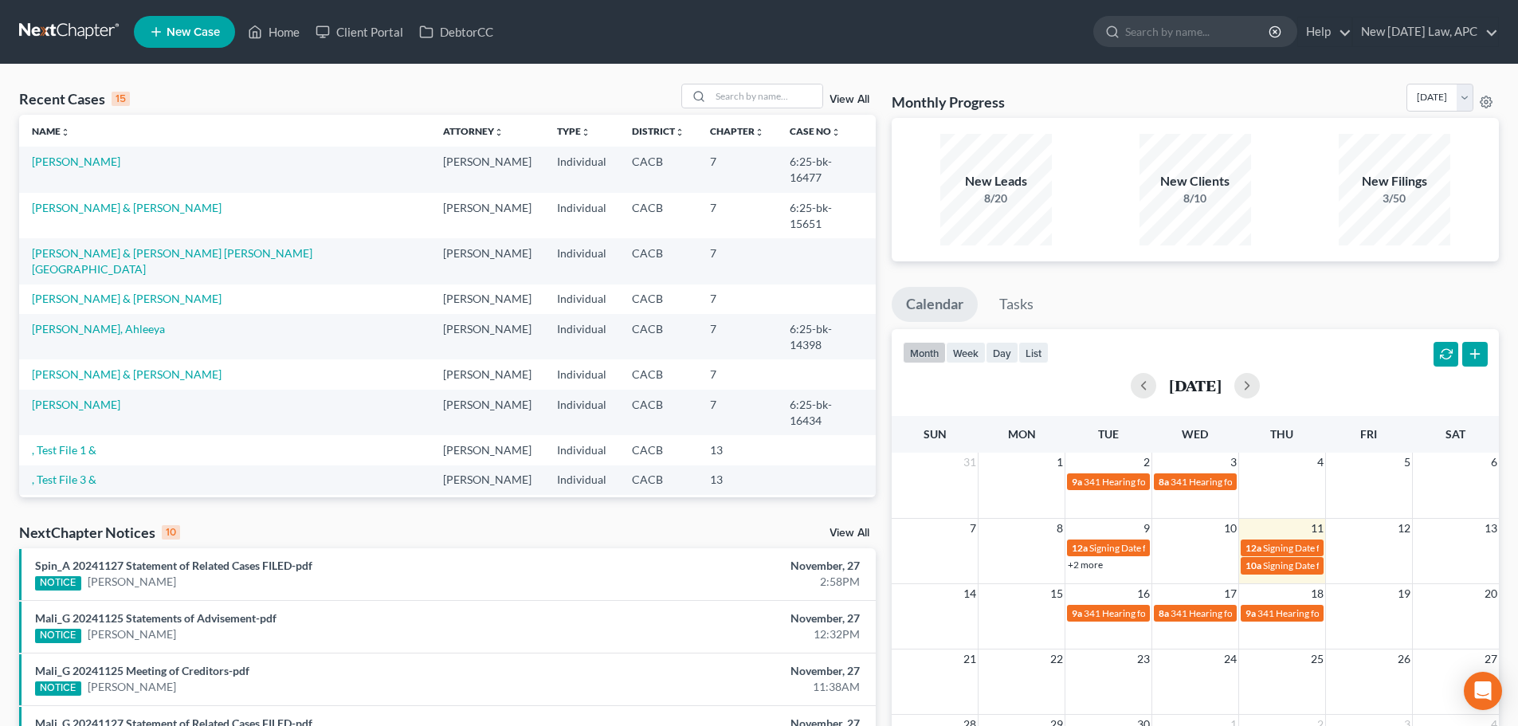  Describe the element at coordinates (1404, 594) in the screenshot. I see `span: 19` at that location.